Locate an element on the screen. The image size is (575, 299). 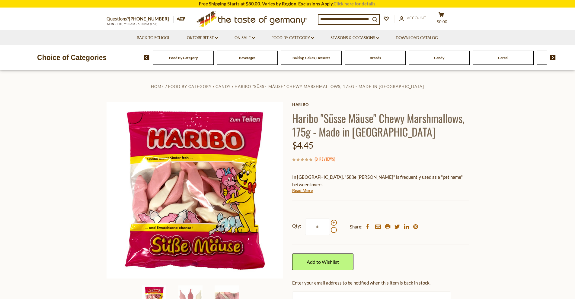
a: On Sale is located at coordinates (244, 38).